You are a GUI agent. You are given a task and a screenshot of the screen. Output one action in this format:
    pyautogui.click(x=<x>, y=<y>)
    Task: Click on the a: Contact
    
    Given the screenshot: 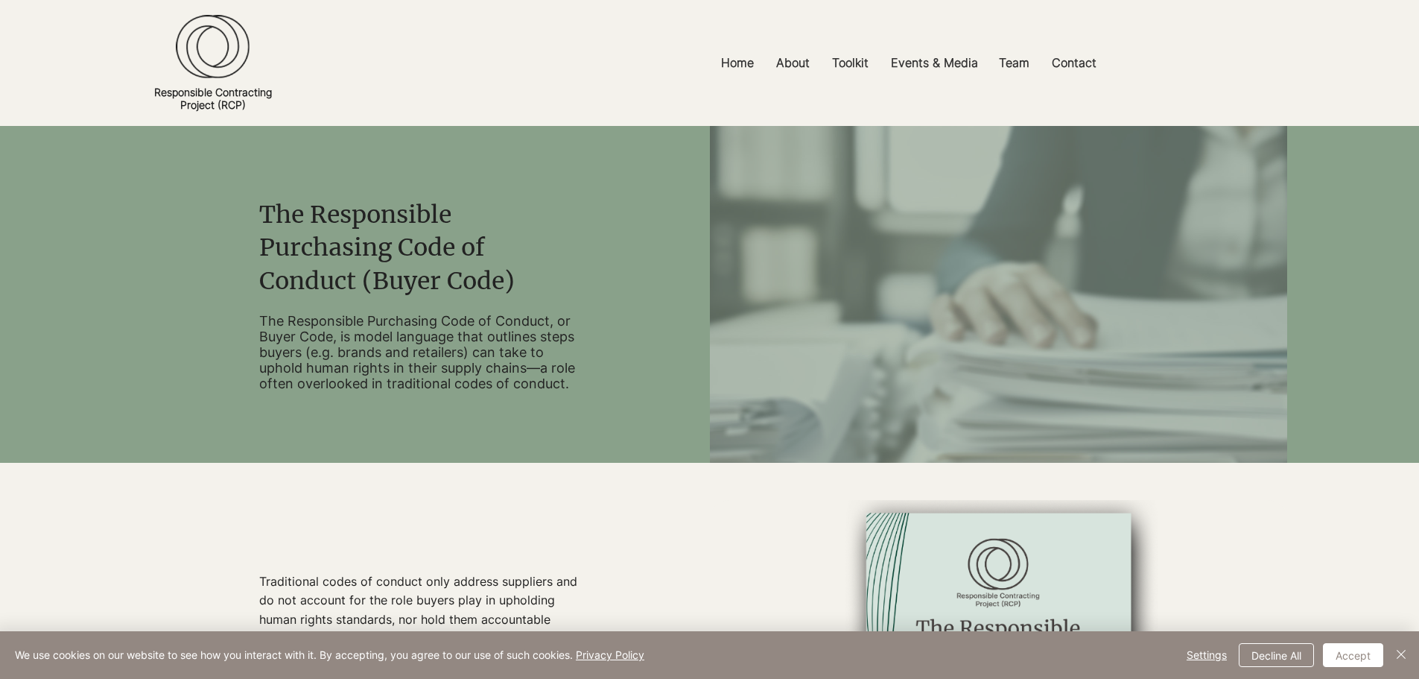 What is the action you would take?
    pyautogui.click(x=1074, y=63)
    